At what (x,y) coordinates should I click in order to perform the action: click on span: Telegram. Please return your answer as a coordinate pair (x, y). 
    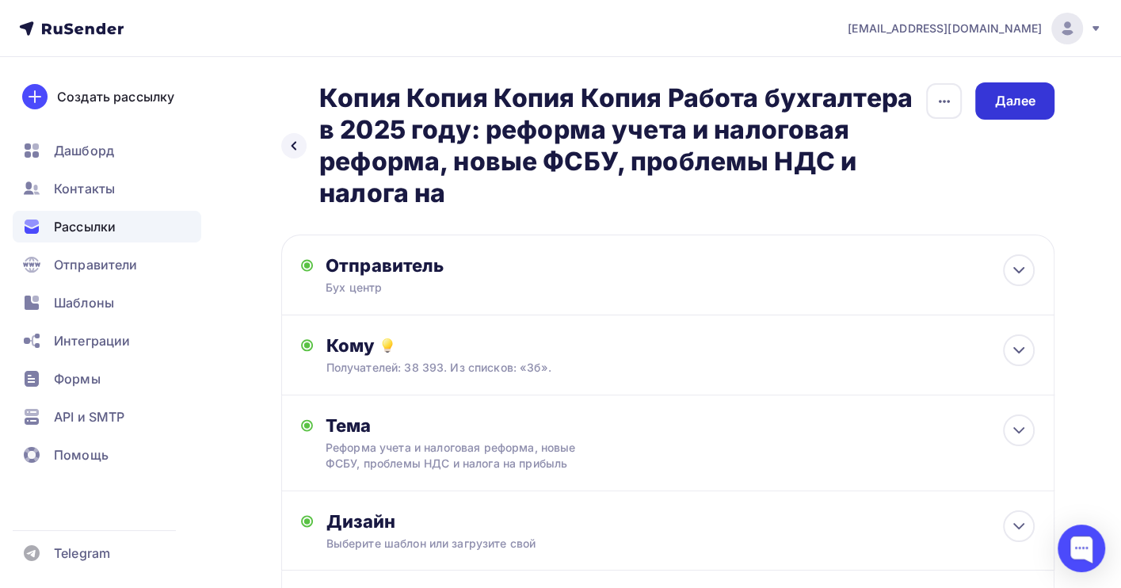
    Looking at the image, I should click on (82, 553).